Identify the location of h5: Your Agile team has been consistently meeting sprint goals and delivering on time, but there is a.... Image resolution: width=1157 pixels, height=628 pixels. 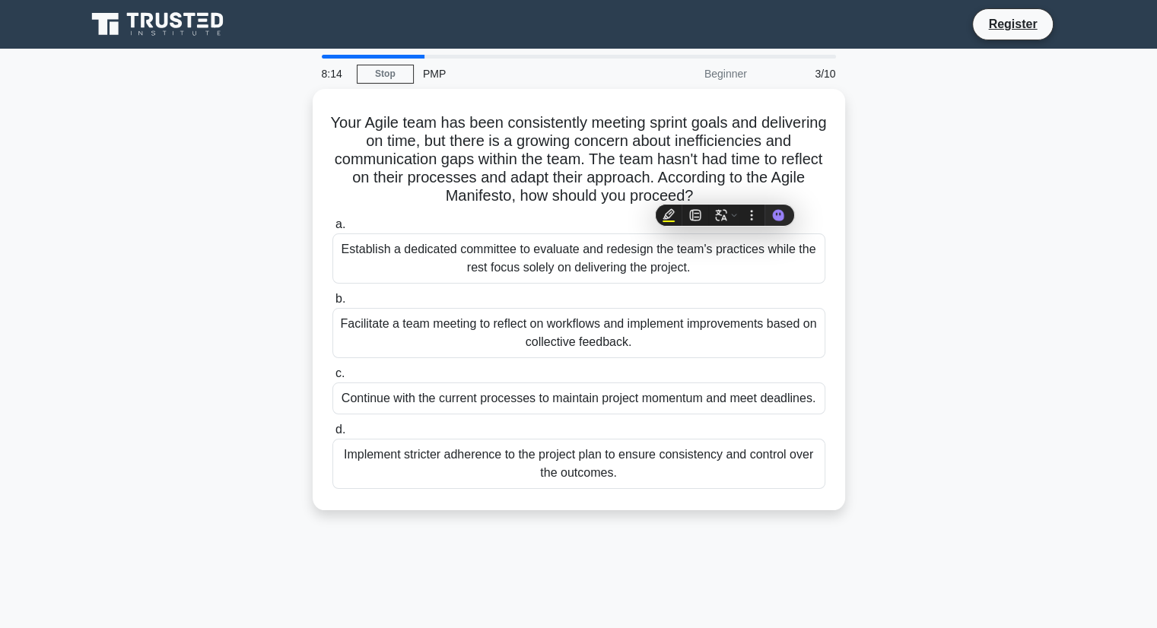
(579, 160).